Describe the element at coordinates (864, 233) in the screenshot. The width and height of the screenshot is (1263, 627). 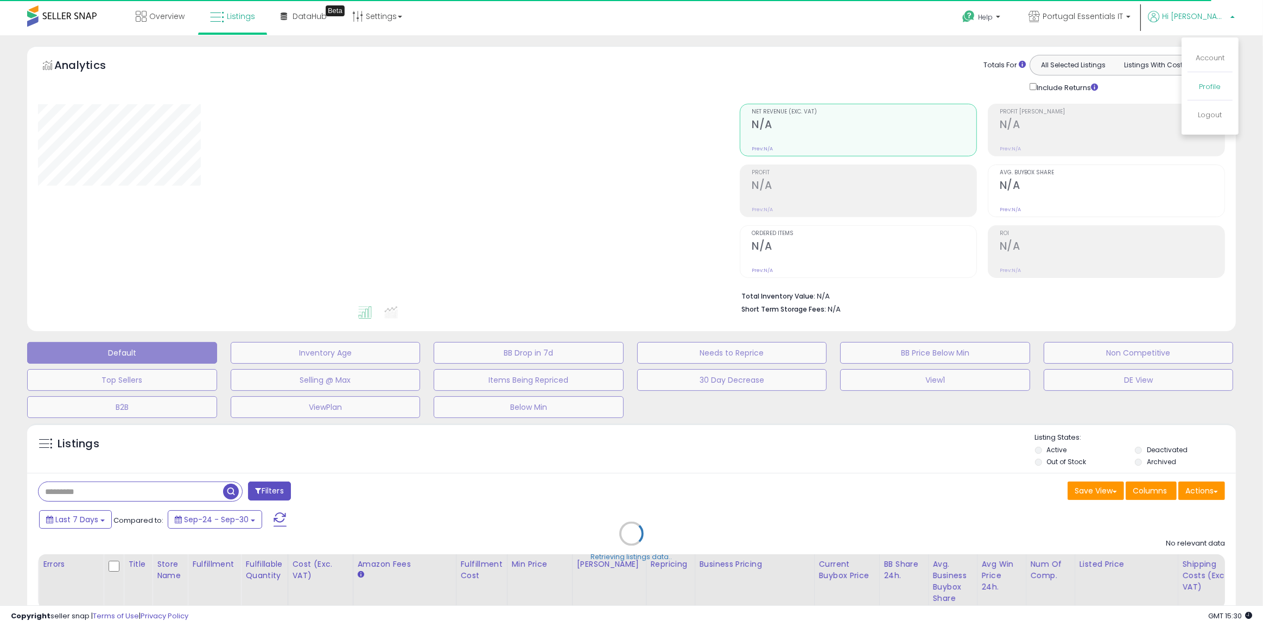
I see `span: Ordered Items` at that location.